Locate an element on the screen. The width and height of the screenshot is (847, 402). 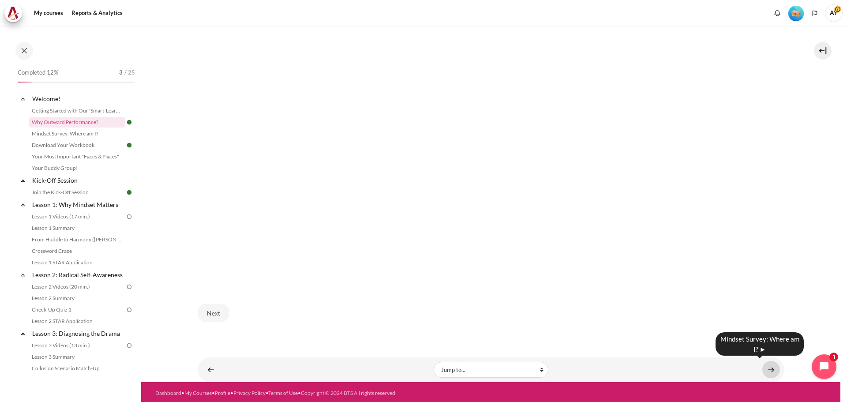
a: Privacy Policy is located at coordinates (249, 393).